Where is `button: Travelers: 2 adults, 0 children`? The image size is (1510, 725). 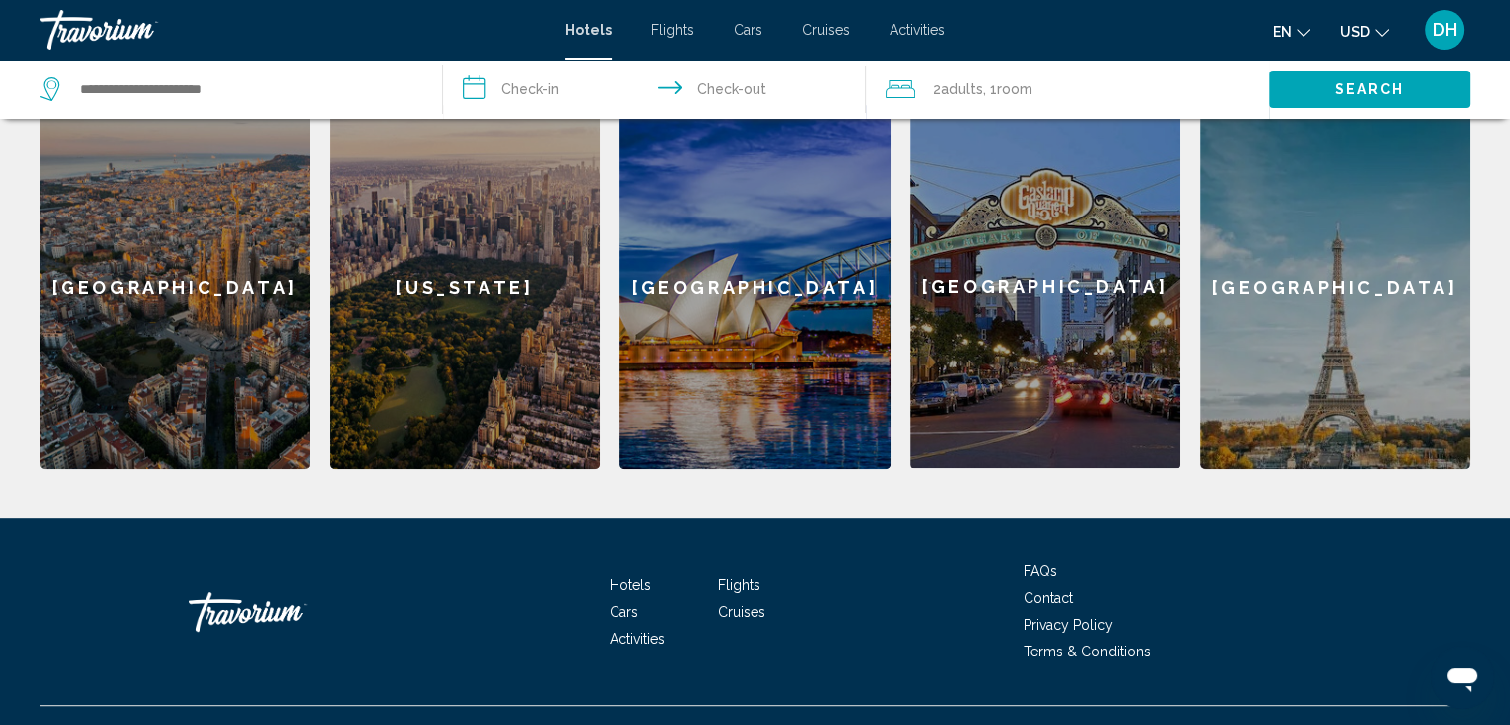 button: Travelers: 2 adults, 0 children is located at coordinates (1067, 89).